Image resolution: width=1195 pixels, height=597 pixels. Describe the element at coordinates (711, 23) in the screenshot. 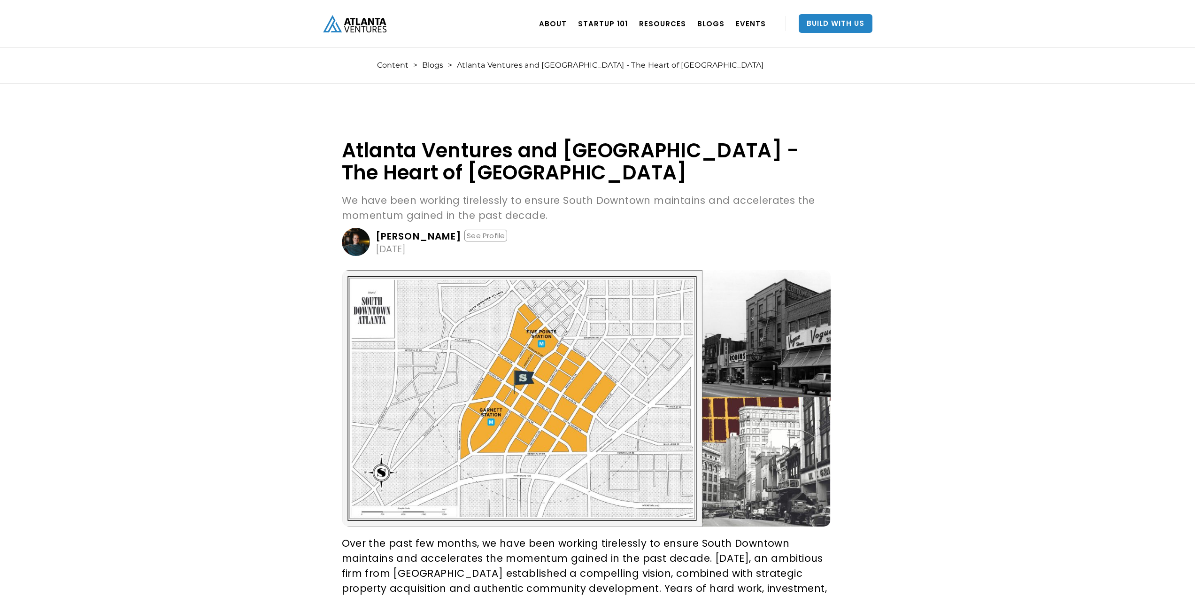

I see `a: BLOGS` at that location.